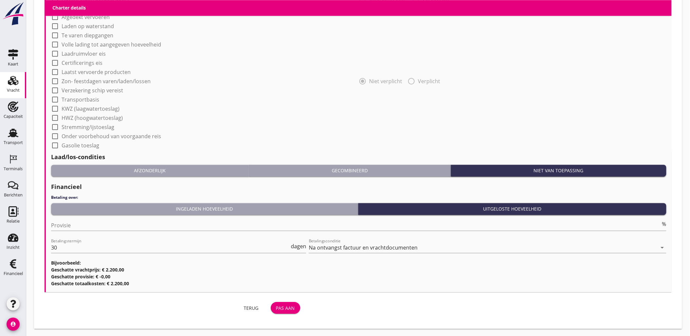 The width and height of the screenshot is (690, 336). Describe the element at coordinates (251, 308) in the screenshot. I see `div: Terug` at that location.